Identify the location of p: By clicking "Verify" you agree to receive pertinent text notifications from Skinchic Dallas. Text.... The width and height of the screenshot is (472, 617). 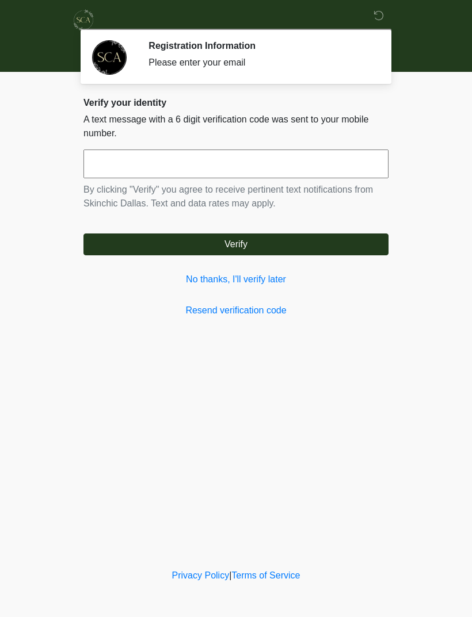
(236, 197).